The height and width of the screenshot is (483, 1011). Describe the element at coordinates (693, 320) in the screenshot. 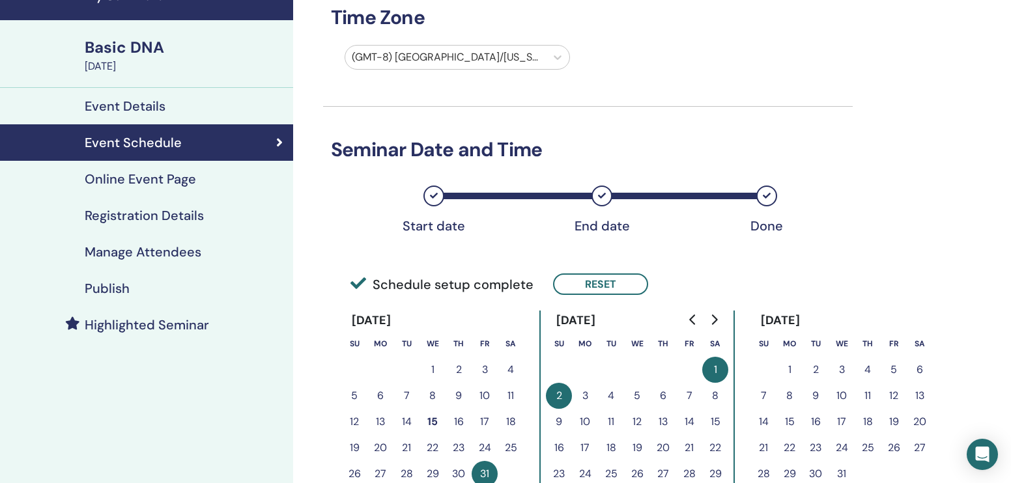

I see `button: Go to previous month` at that location.